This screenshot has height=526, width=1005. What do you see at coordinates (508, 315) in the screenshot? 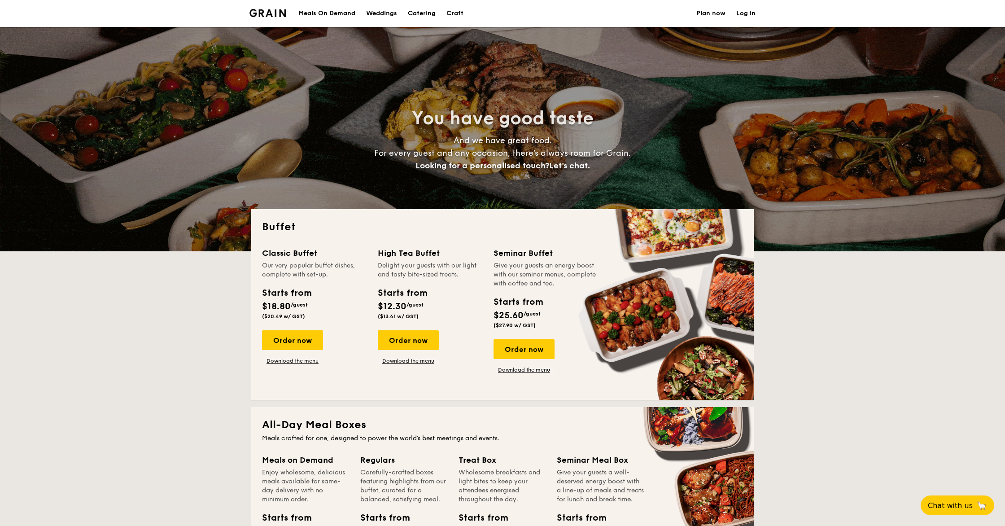
I see `span: $25.60` at bounding box center [508, 315].